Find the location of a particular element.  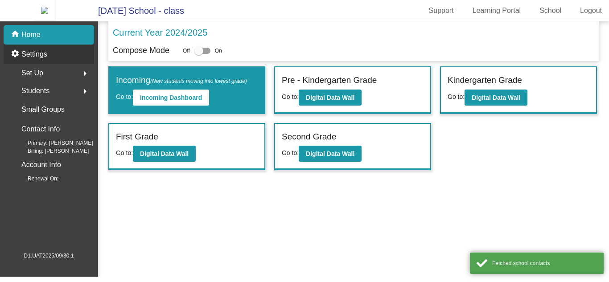

label: Second Grade is located at coordinates (309, 137).